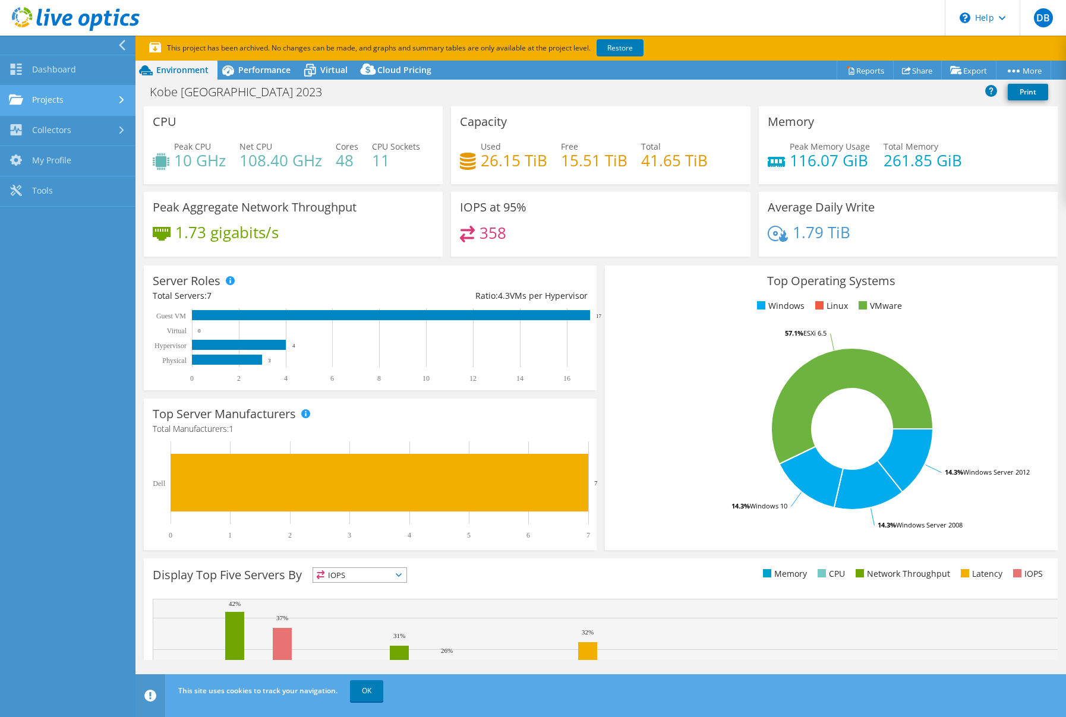  What do you see at coordinates (594, 160) in the screenshot?
I see `h4: 15.51 TiB` at bounding box center [594, 160].